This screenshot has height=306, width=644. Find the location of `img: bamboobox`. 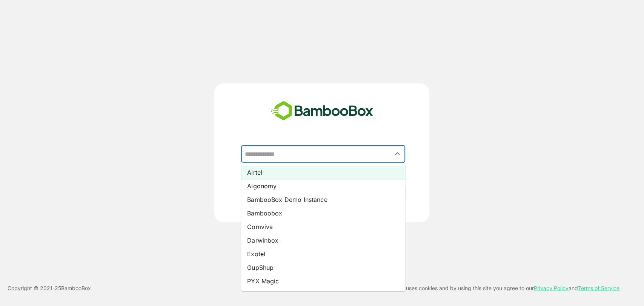

img: bamboobox is located at coordinates (322, 111).